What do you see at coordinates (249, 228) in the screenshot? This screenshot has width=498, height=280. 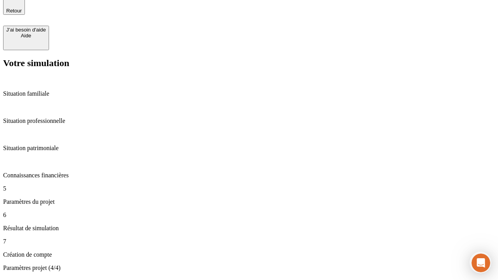 I see `p: Résultat de simulation` at bounding box center [249, 228].